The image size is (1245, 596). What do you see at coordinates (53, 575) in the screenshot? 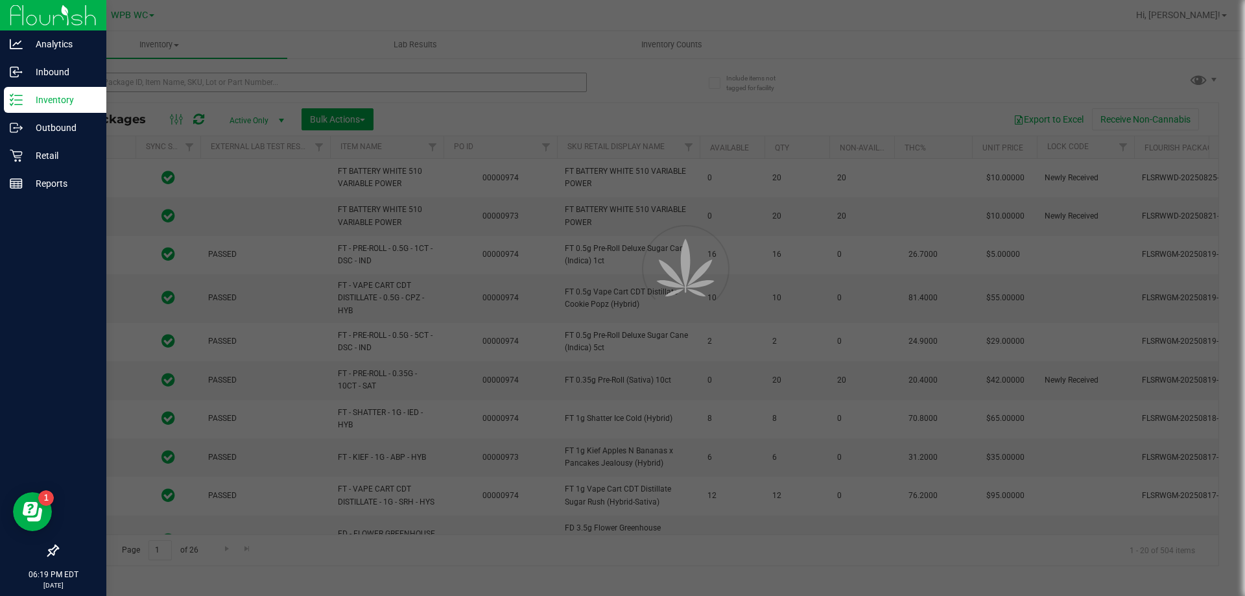
I see `p: 06:19 PM EDT` at bounding box center [53, 575].